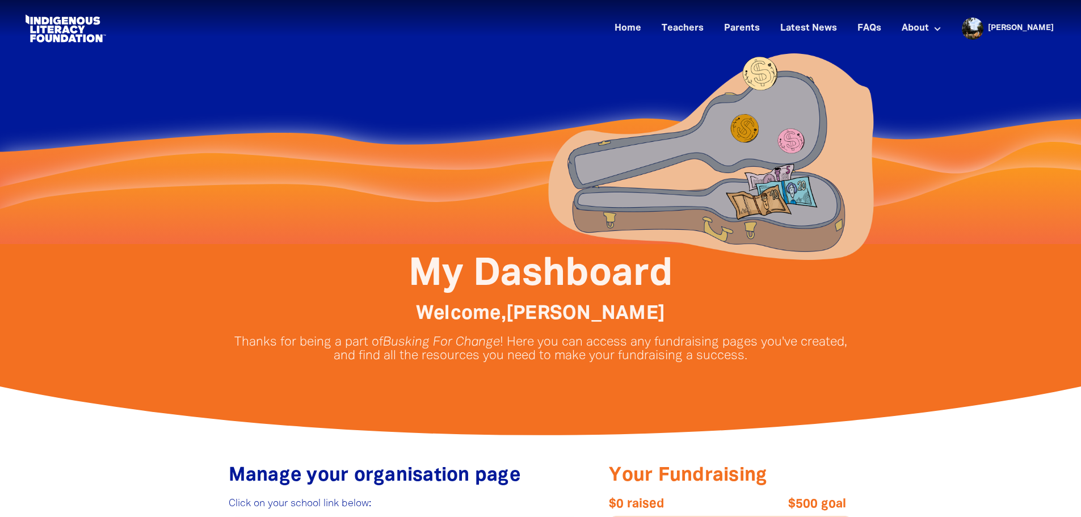  What do you see at coordinates (786, 504) in the screenshot?
I see `span: $500 goal` at bounding box center [786, 504].